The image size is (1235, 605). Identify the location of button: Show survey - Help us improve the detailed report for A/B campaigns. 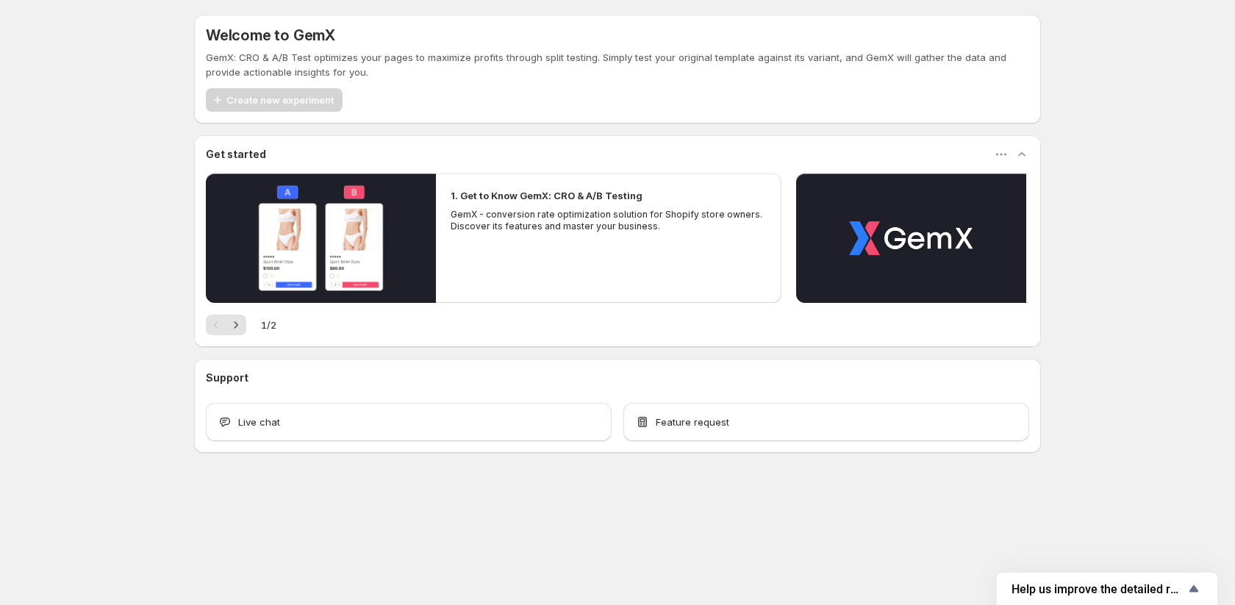
(1107, 589).